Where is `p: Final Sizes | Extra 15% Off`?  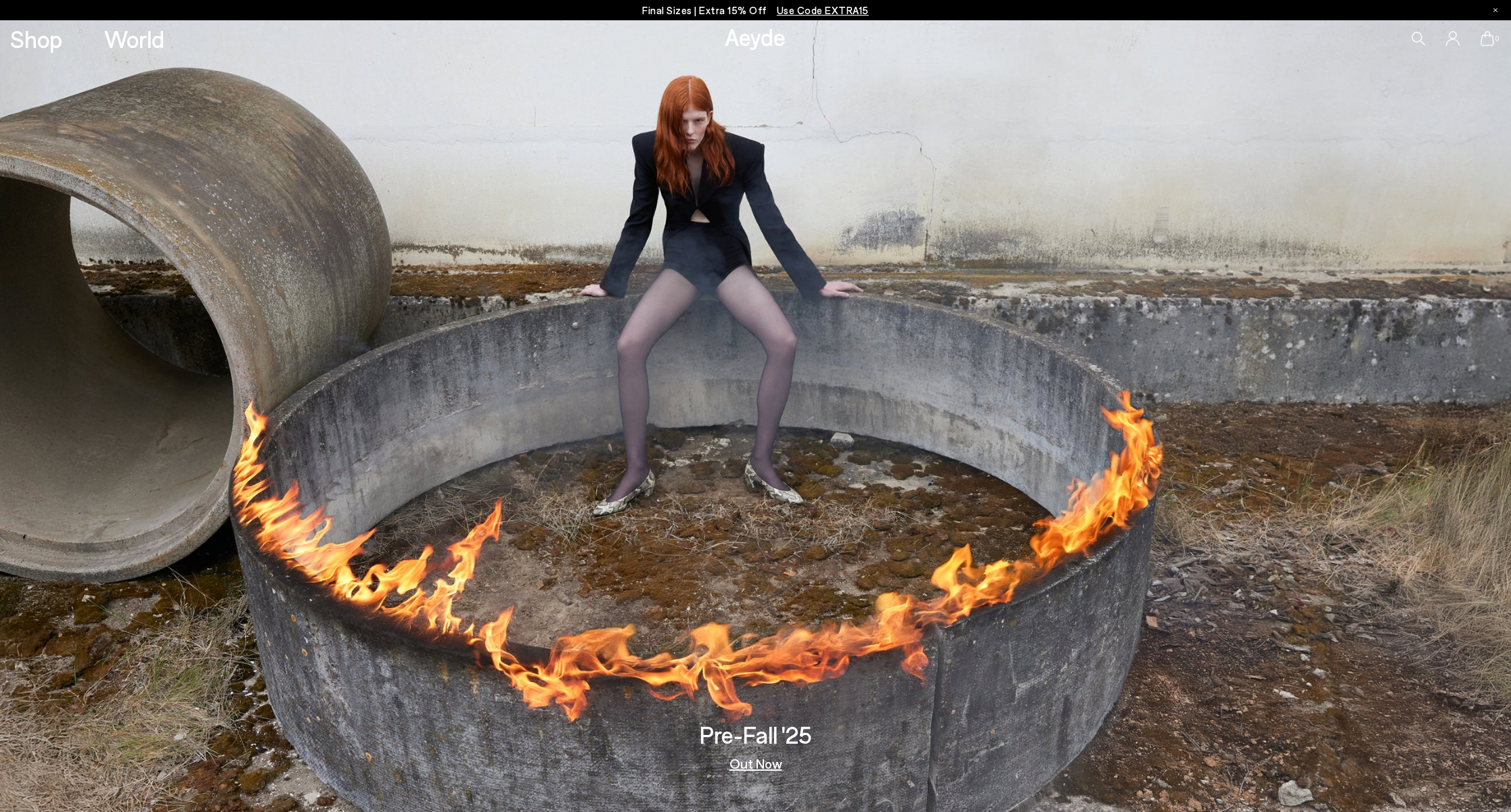
p: Final Sizes | Extra 15% Off is located at coordinates (756, 11).